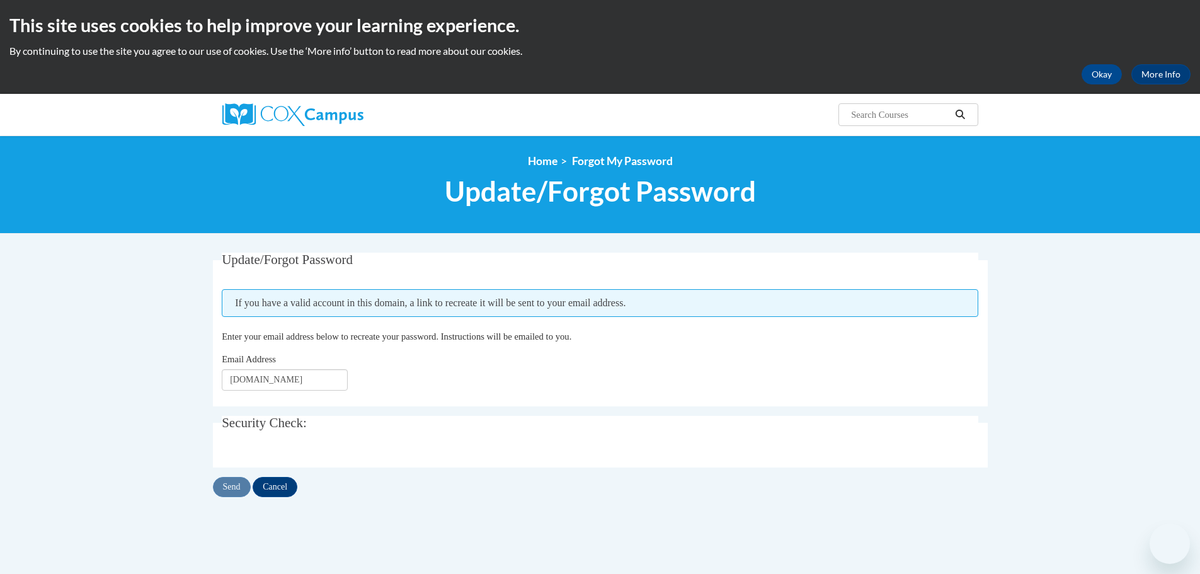  I want to click on input: Cancel, so click(275, 487).